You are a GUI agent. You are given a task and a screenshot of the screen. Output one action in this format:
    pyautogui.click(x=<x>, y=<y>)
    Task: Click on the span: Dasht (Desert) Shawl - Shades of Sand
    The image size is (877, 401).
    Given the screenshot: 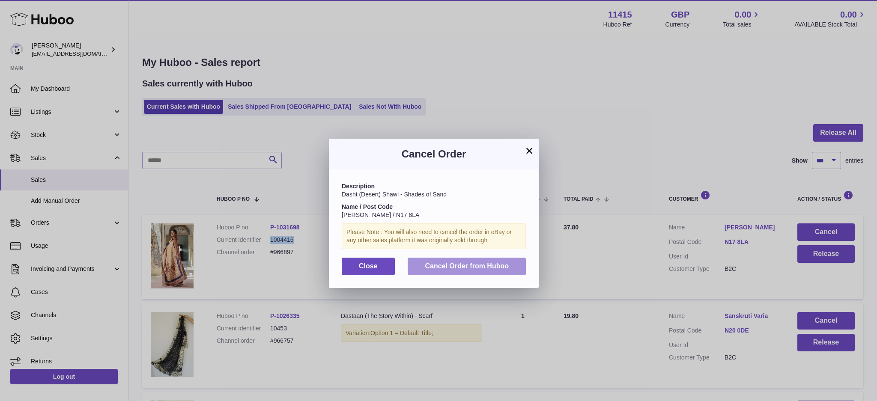 What is the action you would take?
    pyautogui.click(x=394, y=194)
    